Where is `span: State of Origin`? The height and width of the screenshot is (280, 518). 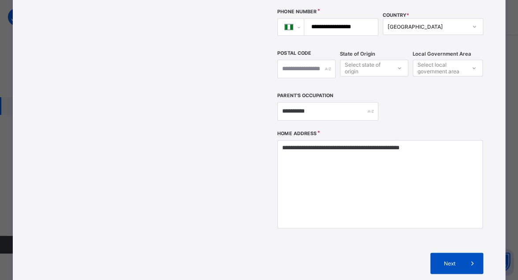 span: State of Origin is located at coordinates (358, 54).